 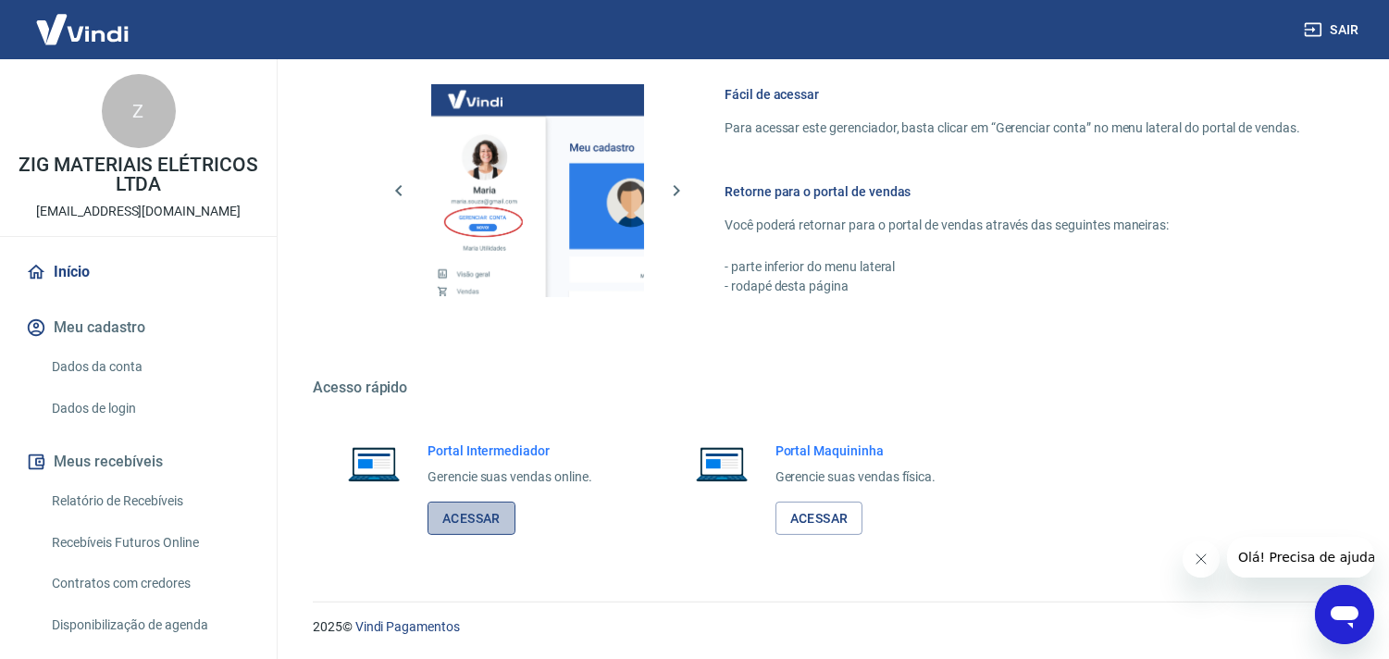 I want to click on a: Início, so click(x=138, y=272).